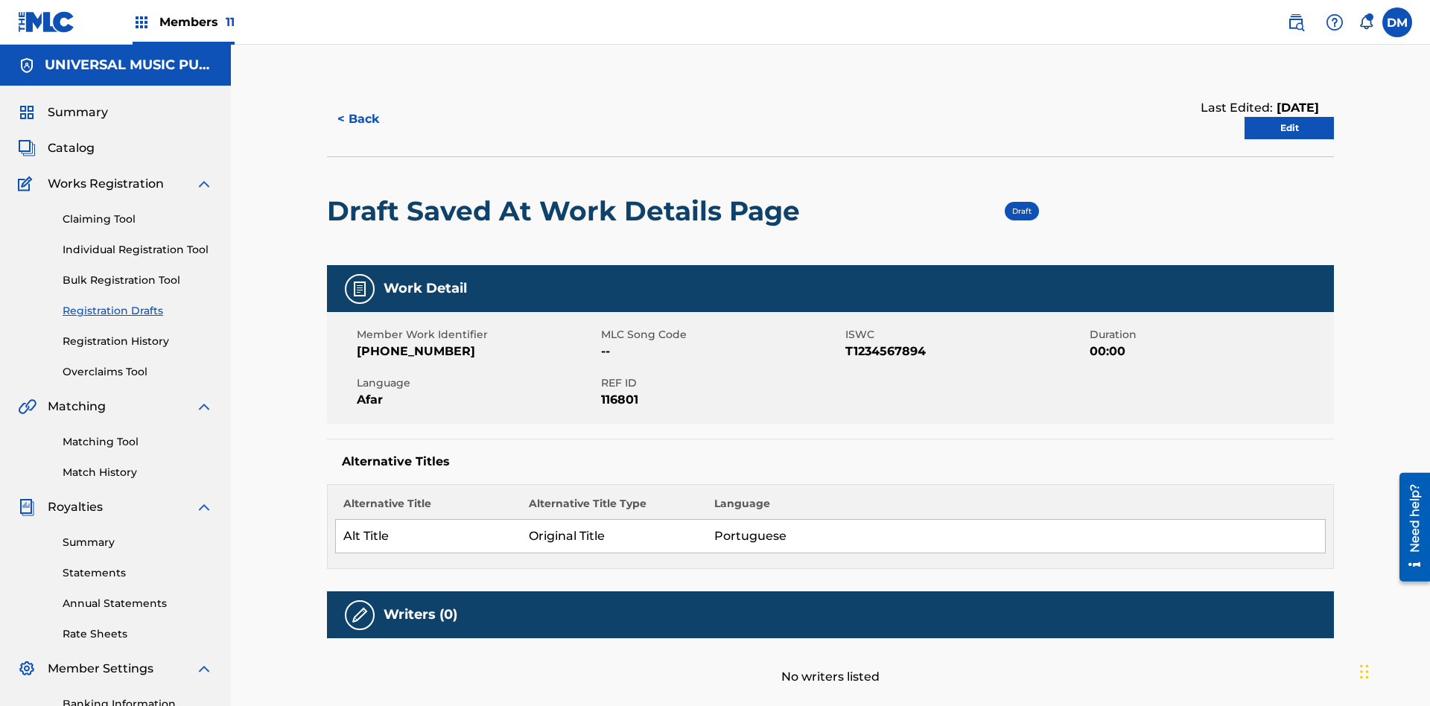  What do you see at coordinates (428, 536) in the screenshot?
I see `td: Alt Title` at bounding box center [428, 536].